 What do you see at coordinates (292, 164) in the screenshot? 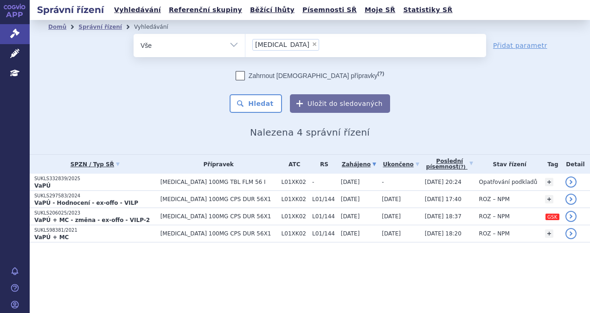
I see `th: ATC` at bounding box center [292, 164].